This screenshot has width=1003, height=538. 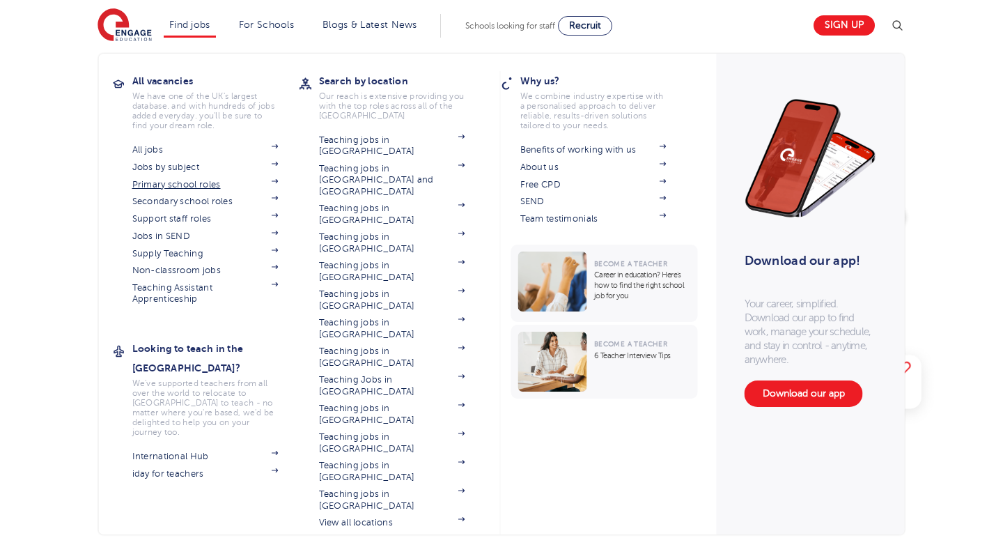 What do you see at coordinates (594, 219) in the screenshot?
I see `a: Team testimonials` at bounding box center [594, 219].